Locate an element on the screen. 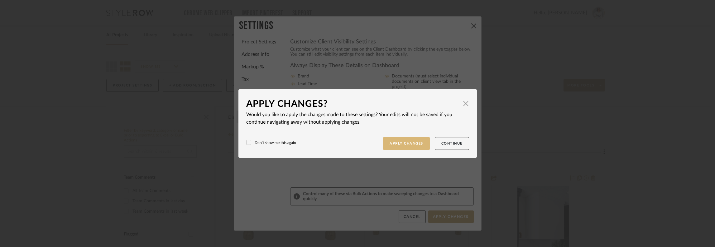 This screenshot has width=715, height=247. div: Apply Changes? is located at coordinates (353, 104).